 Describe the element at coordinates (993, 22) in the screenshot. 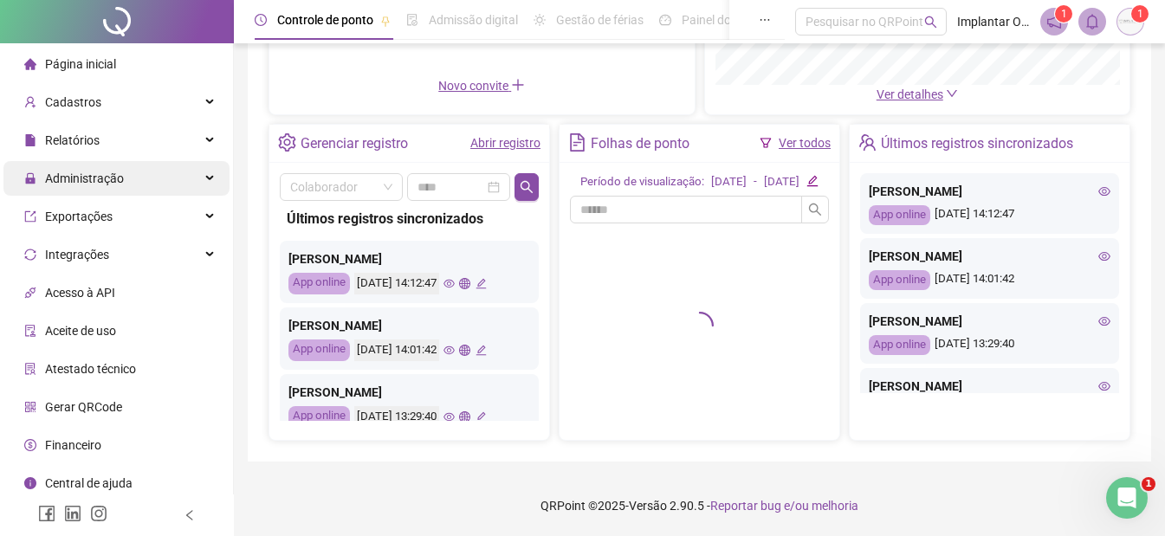

I see `span: Implantar Odontologia` at that location.